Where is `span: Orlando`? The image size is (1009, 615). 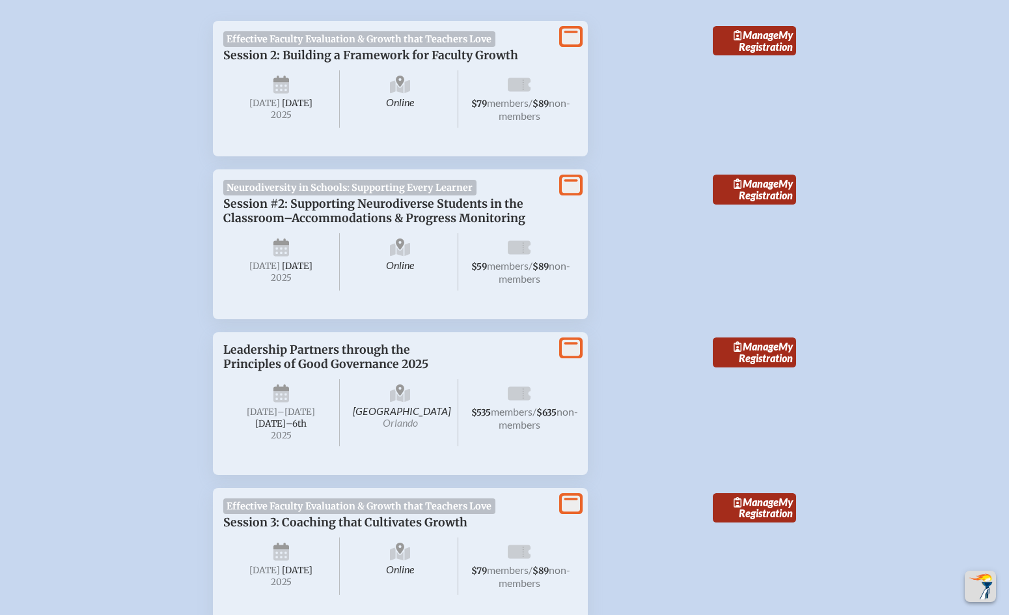 span: Orlando is located at coordinates (400, 422).